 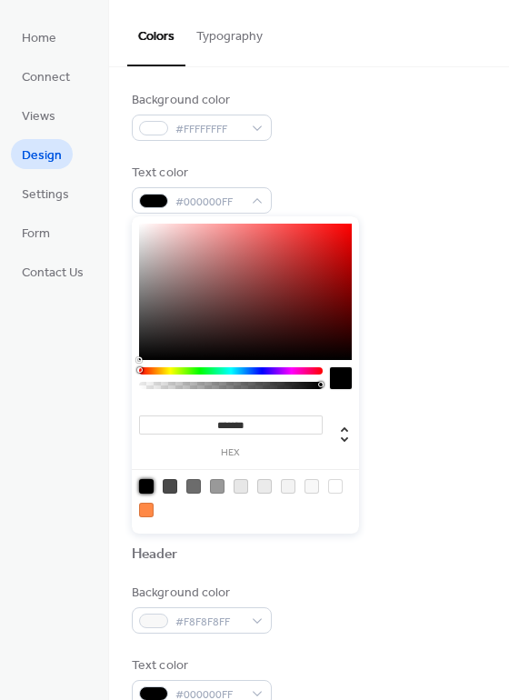 I want to click on div: Calendar, so click(x=161, y=62).